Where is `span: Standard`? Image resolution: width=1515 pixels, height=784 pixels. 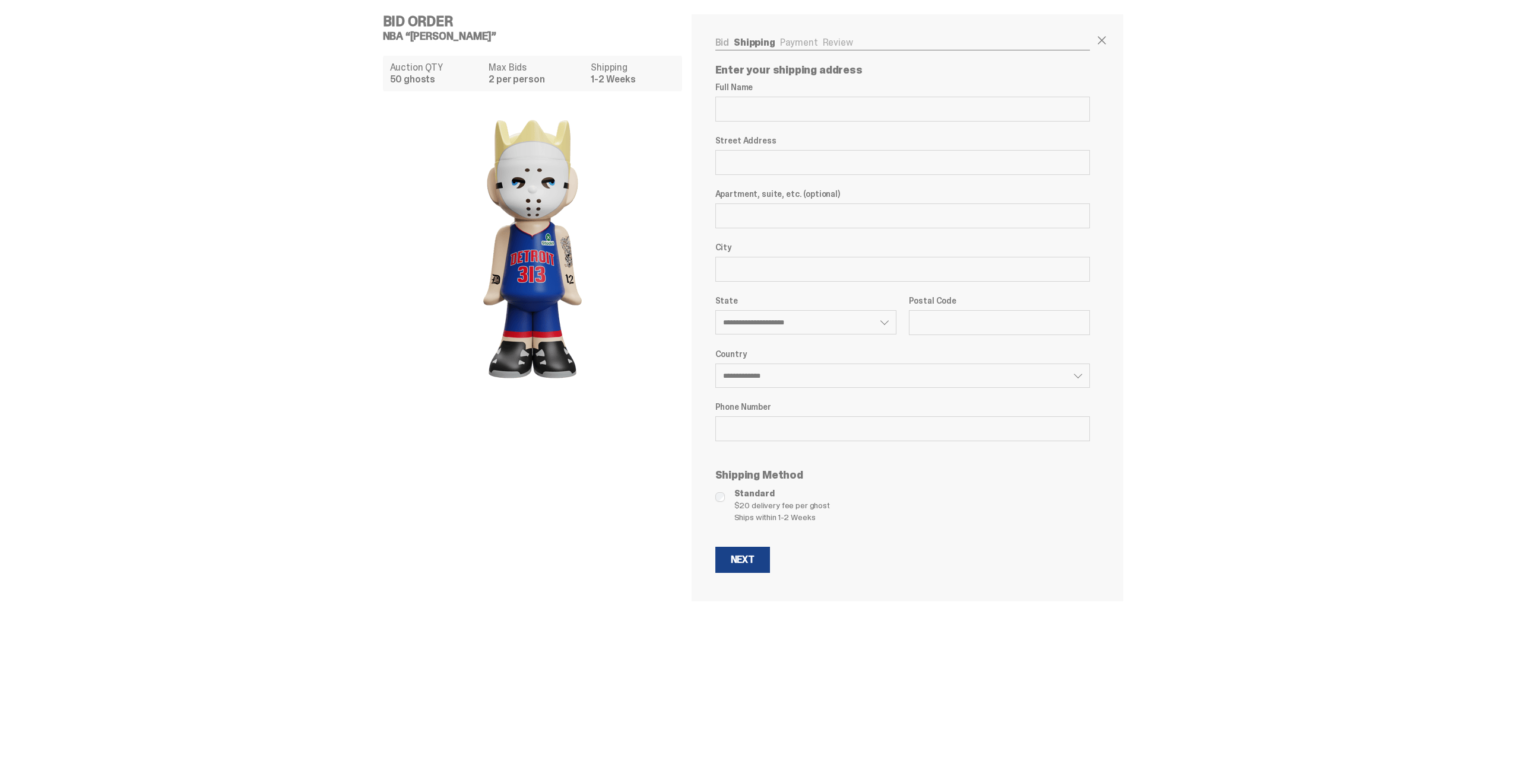 span: Standard is located at coordinates (912, 493).